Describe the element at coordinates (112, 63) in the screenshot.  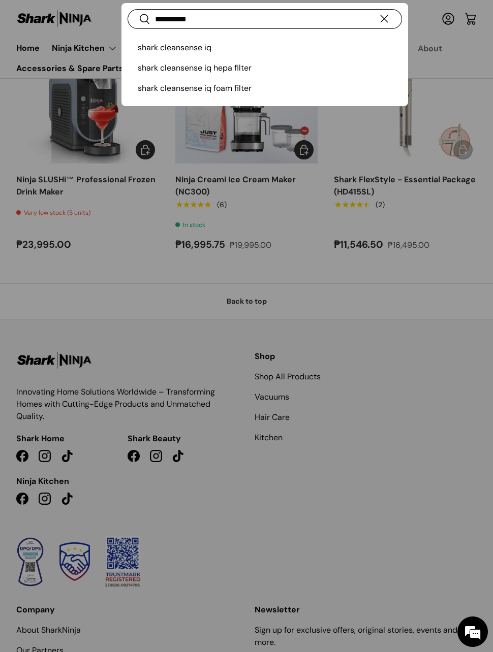
I see `div: Chat with us now` at that location.